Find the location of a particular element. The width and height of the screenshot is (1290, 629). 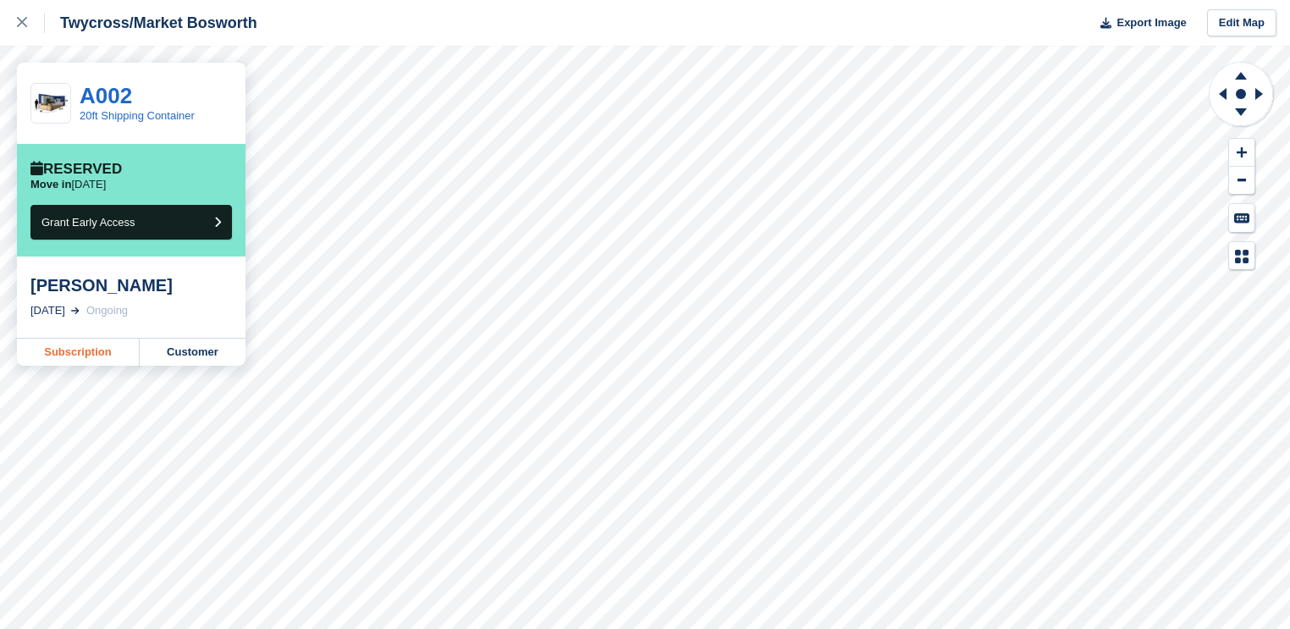

button: Map Legend is located at coordinates (1241, 256).